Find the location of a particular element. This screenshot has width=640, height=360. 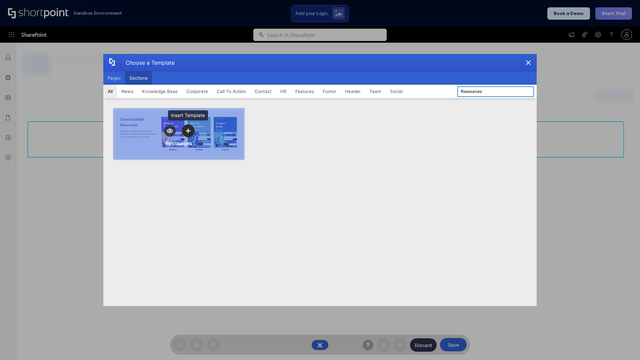

button: Social is located at coordinates (396, 91).